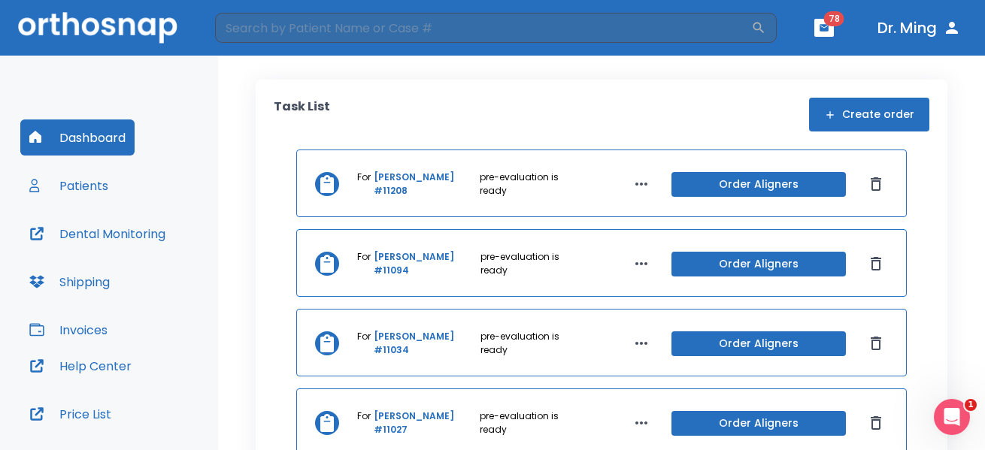 Image resolution: width=985 pixels, height=450 pixels. Describe the element at coordinates (97, 234) in the screenshot. I see `a: Dental Monitoring` at that location.